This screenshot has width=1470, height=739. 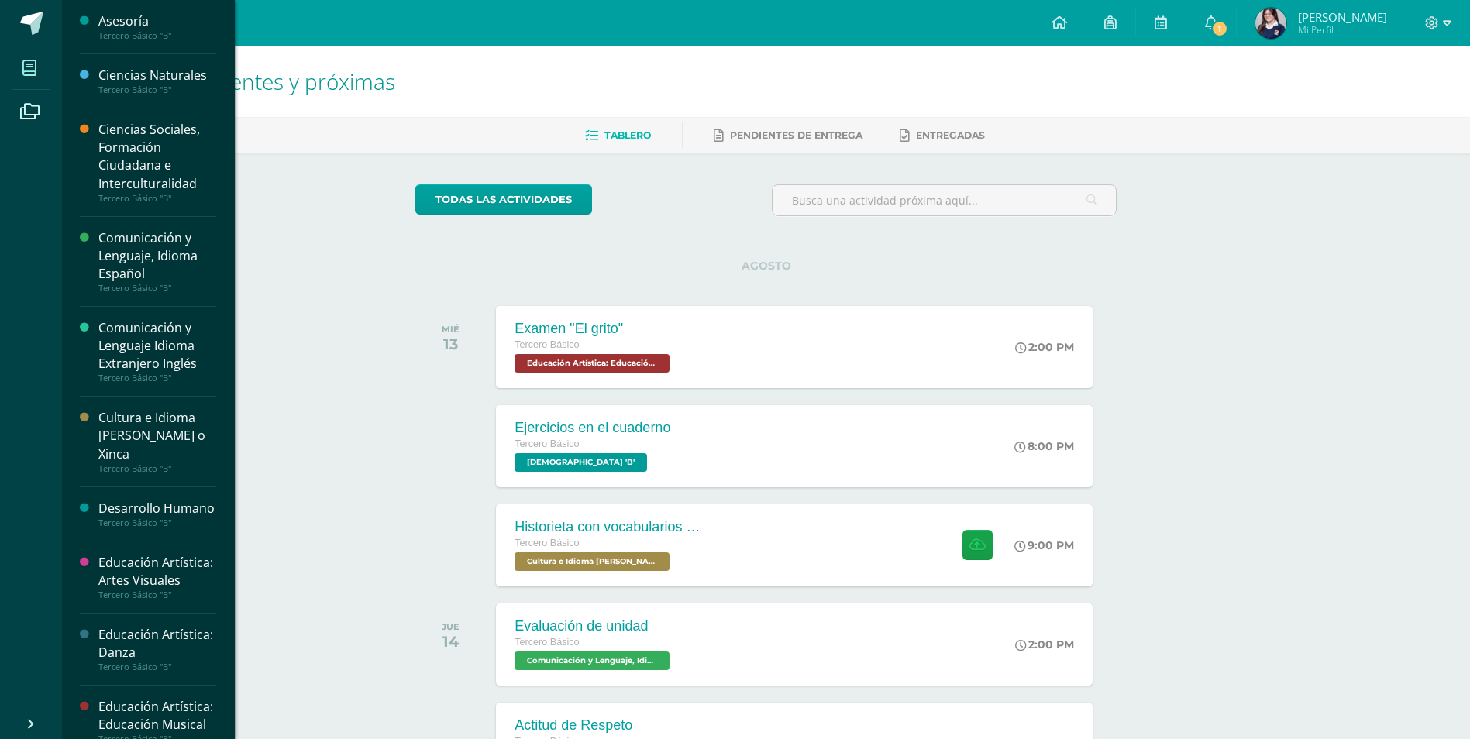 What do you see at coordinates (592, 562) in the screenshot?
I see `span: Cultura e Idioma Maya Garífuna o Xinca 'B'` at bounding box center [592, 562].